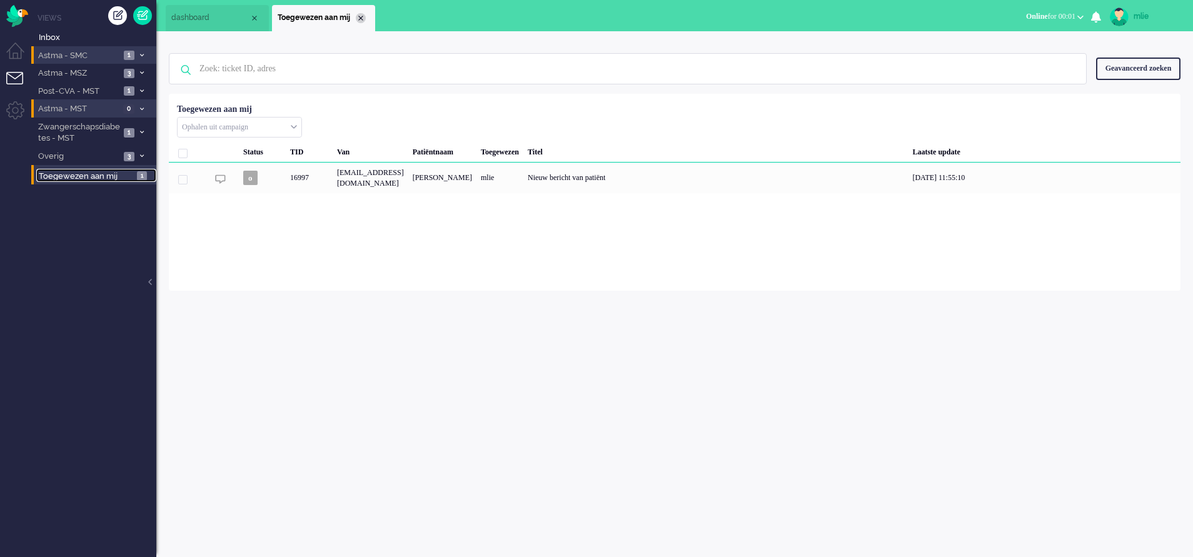 This screenshot has height=557, width=1193. I want to click on span: o, so click(250, 178).